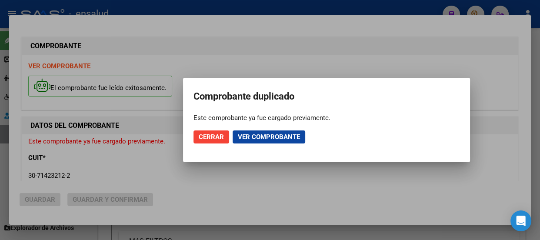 The image size is (540, 240). I want to click on button: Cerrar, so click(211, 137).